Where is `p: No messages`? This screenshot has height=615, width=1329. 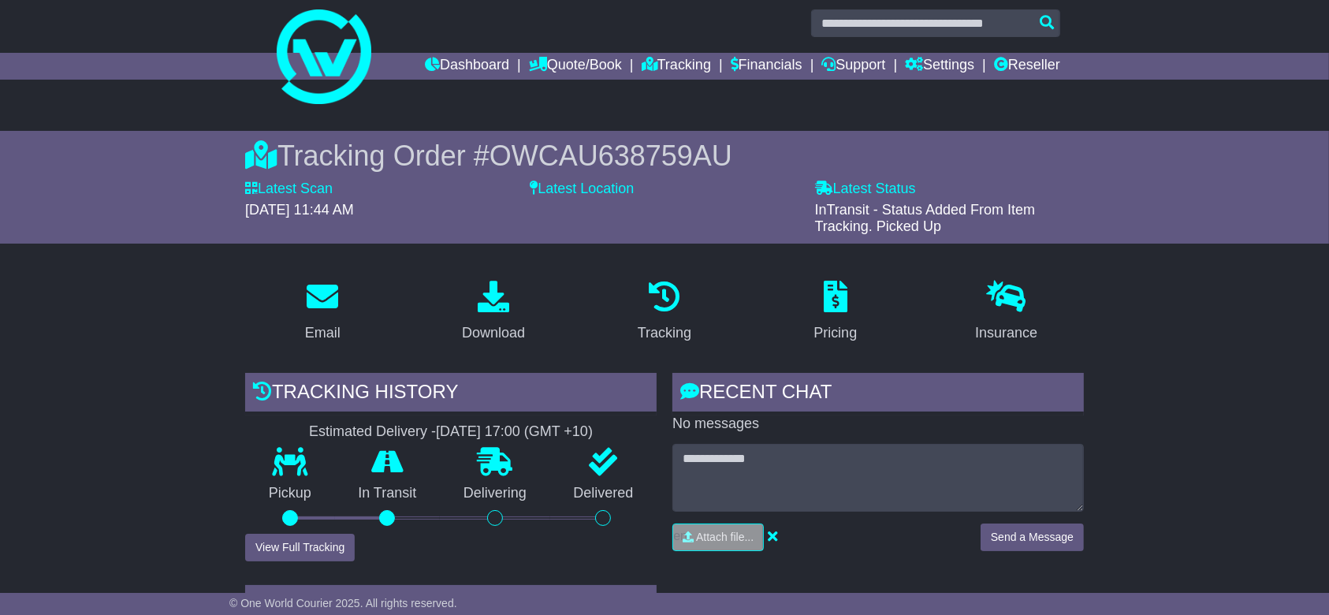
p: No messages is located at coordinates (878, 424).